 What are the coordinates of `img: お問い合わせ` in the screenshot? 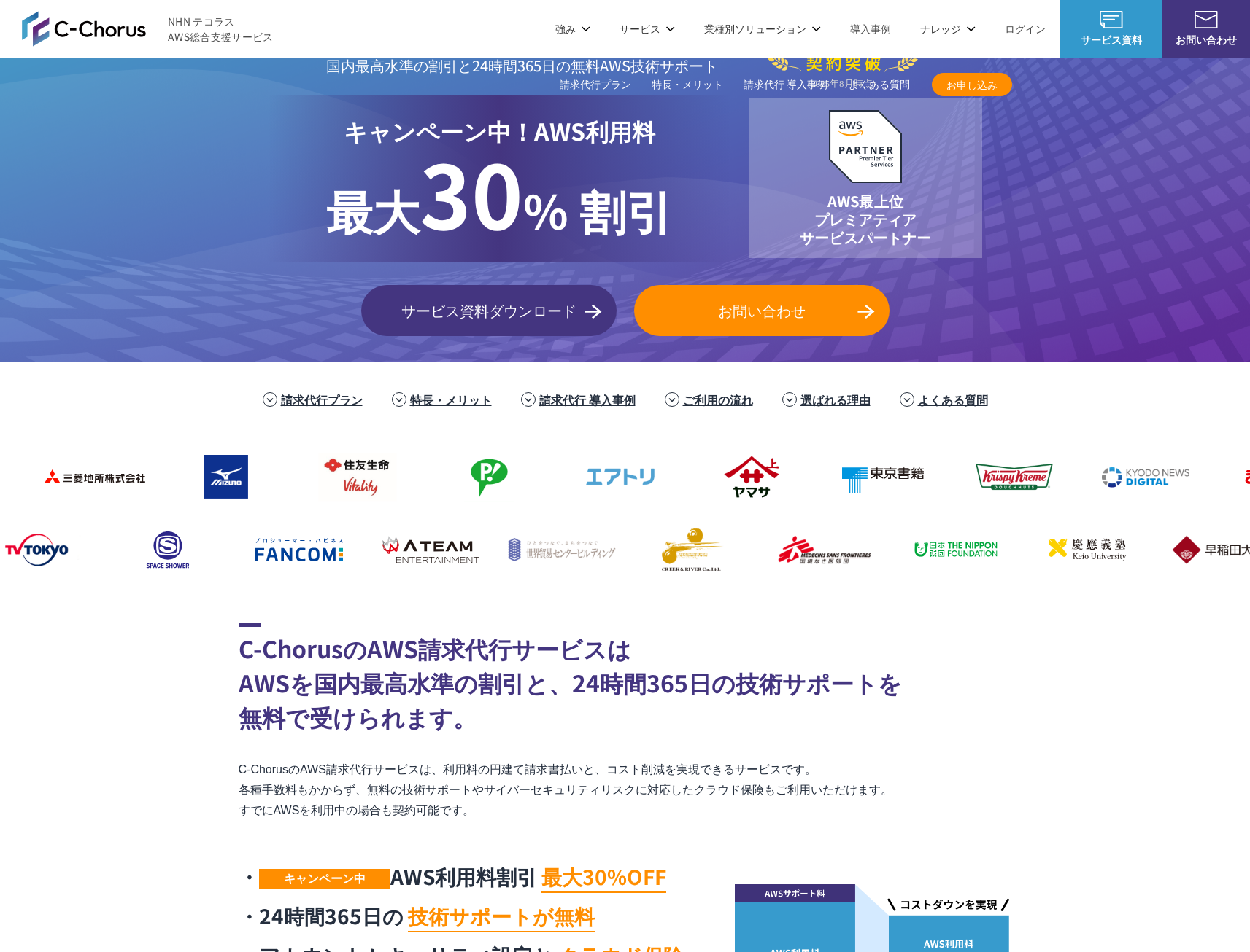 It's located at (1206, 19).